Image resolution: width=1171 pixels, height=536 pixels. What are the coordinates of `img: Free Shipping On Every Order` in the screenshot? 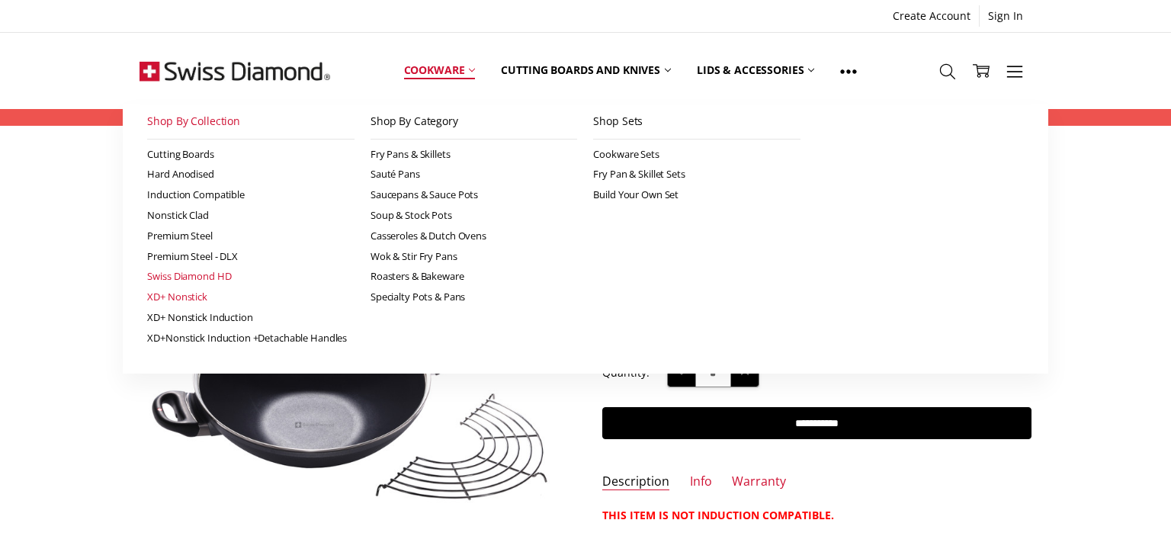 It's located at (235, 71).